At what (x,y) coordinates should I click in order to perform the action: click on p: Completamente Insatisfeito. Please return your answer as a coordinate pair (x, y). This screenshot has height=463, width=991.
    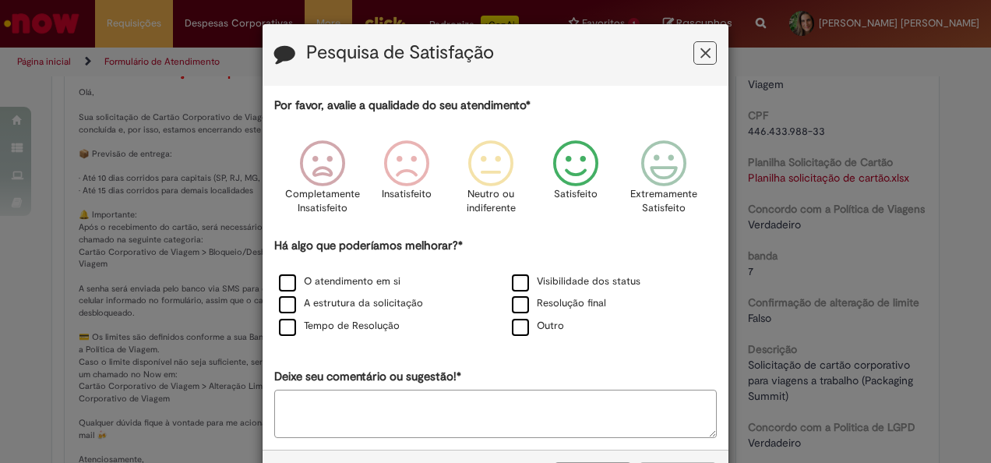
    Looking at the image, I should click on (323, 201).